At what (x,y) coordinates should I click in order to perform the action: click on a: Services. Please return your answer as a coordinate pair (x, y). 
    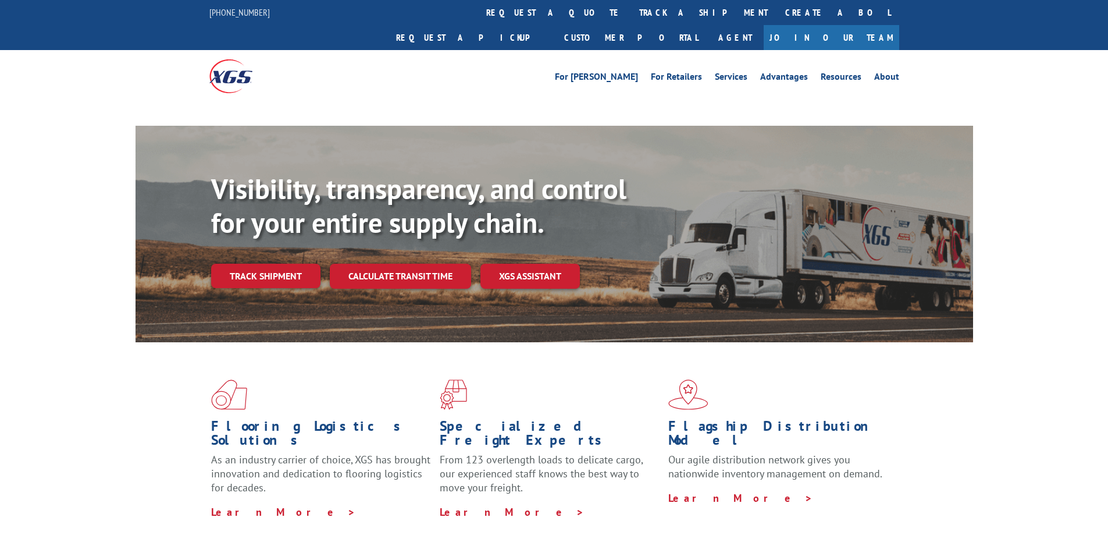
    Looking at the image, I should click on (731, 79).